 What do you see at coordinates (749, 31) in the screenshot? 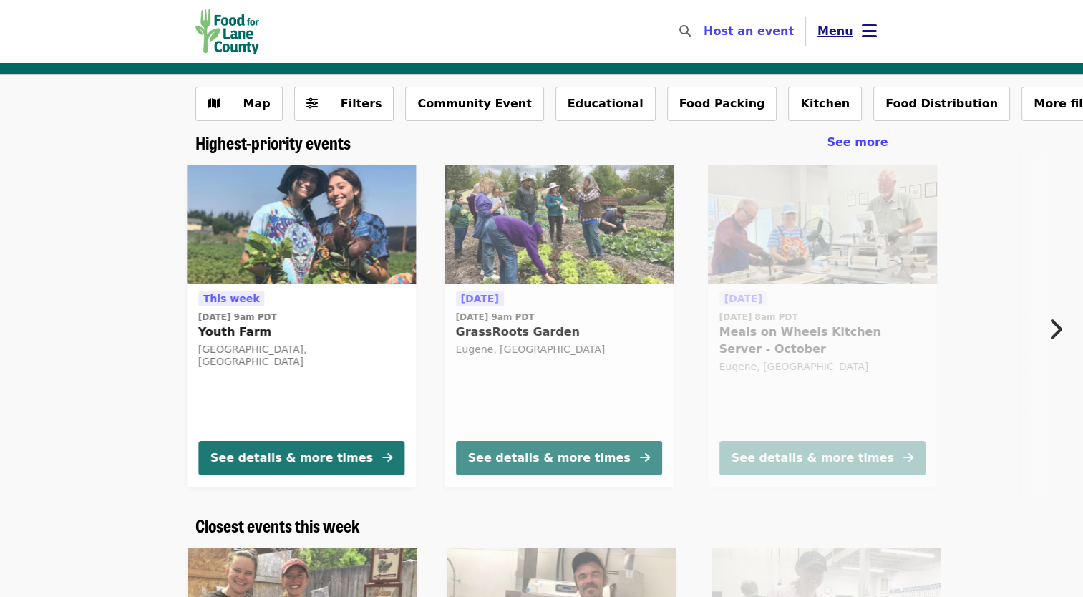
I see `a: Host an event` at bounding box center [749, 31].